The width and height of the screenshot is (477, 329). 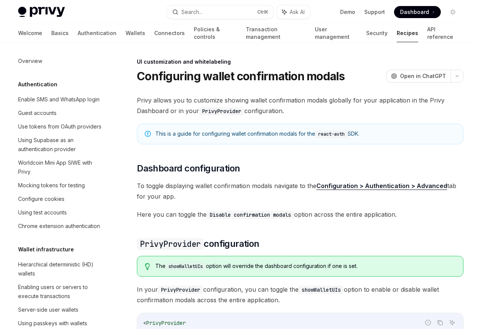 I want to click on code: react-auth, so click(x=332, y=134).